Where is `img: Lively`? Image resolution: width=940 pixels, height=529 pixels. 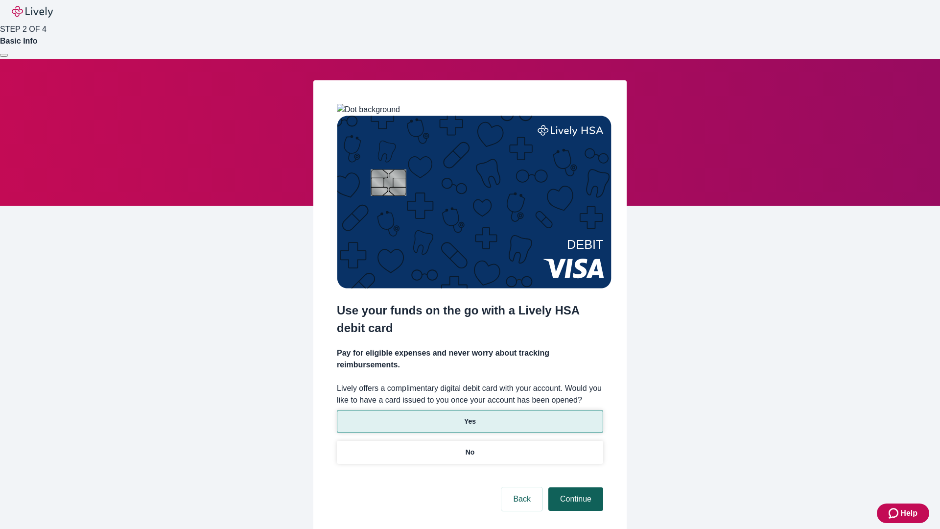
img: Lively is located at coordinates (32, 12).